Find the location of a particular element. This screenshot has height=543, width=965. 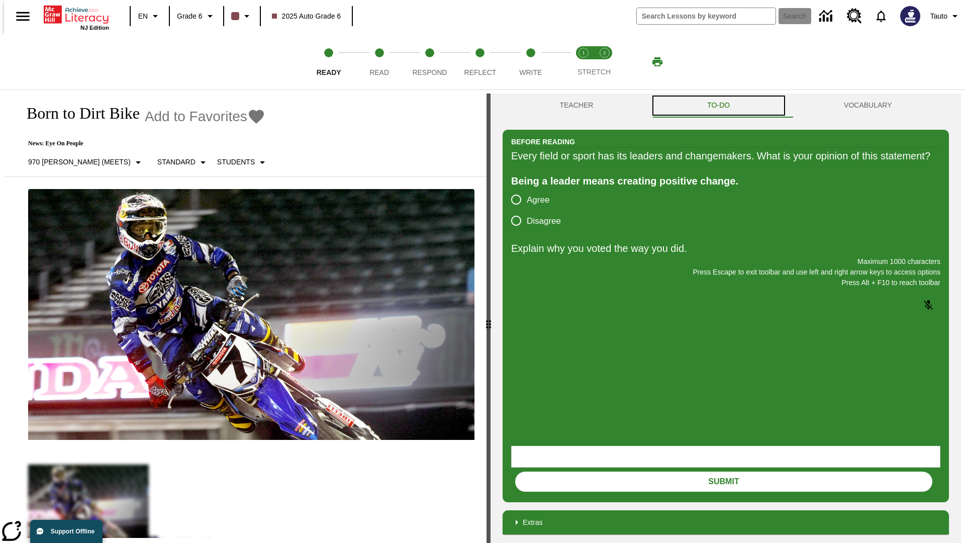

span: EN is located at coordinates (143, 16).